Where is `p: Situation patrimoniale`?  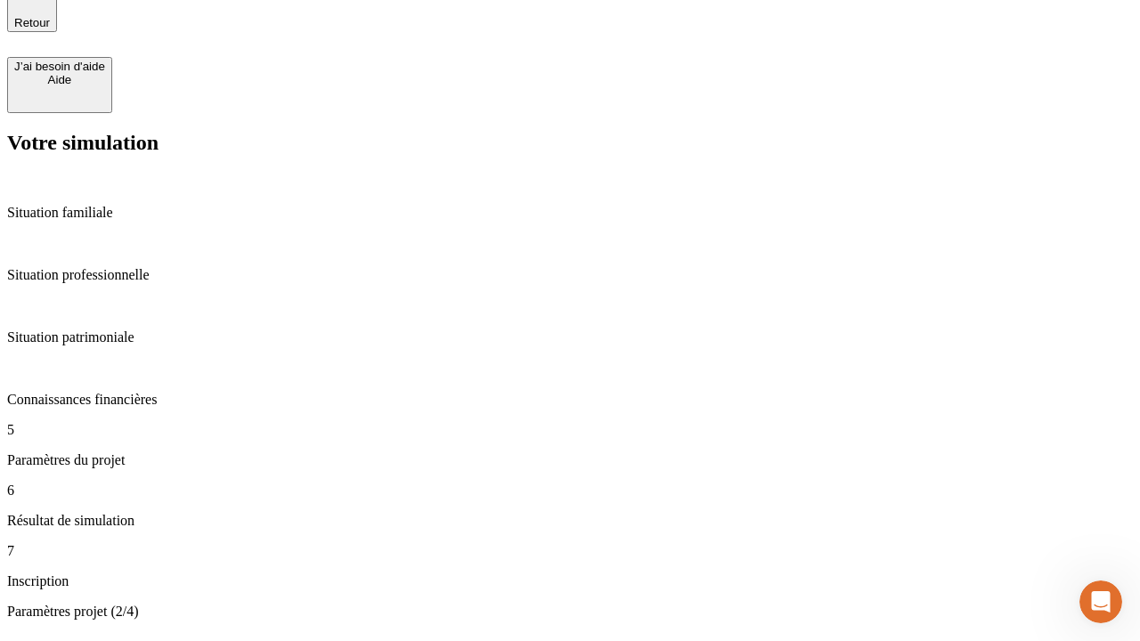
p: Situation patrimoniale is located at coordinates (570, 338).